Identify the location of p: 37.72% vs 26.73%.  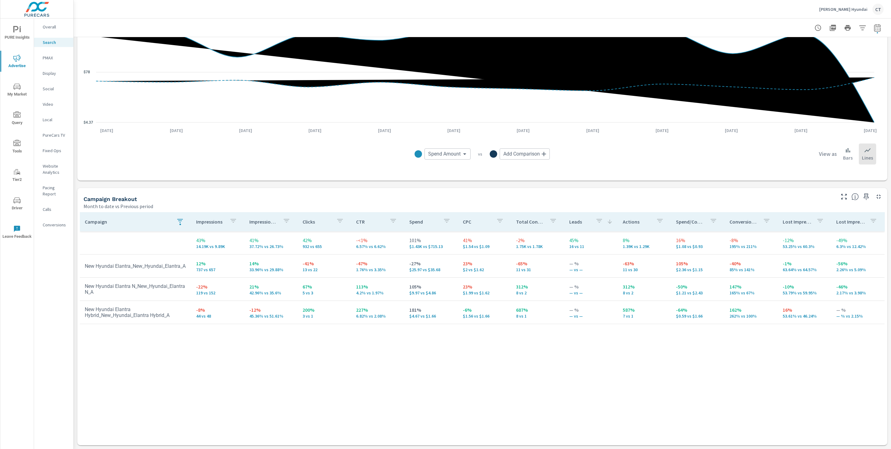
(271, 247).